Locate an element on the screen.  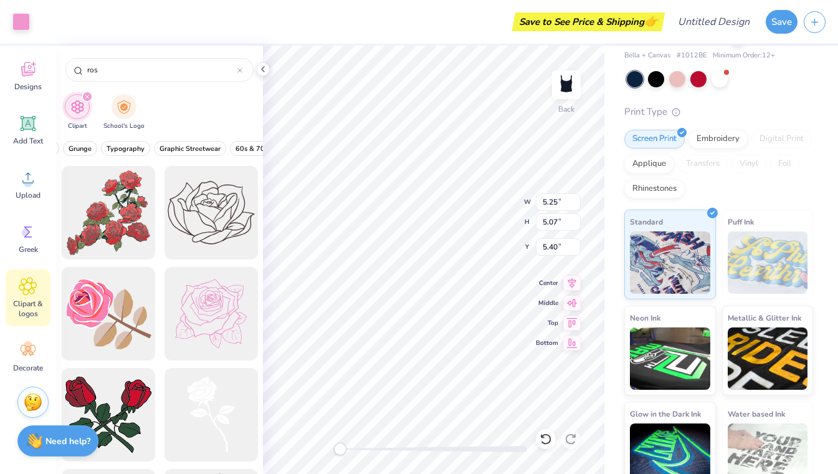
span: 60s & 70s is located at coordinates (252, 148).